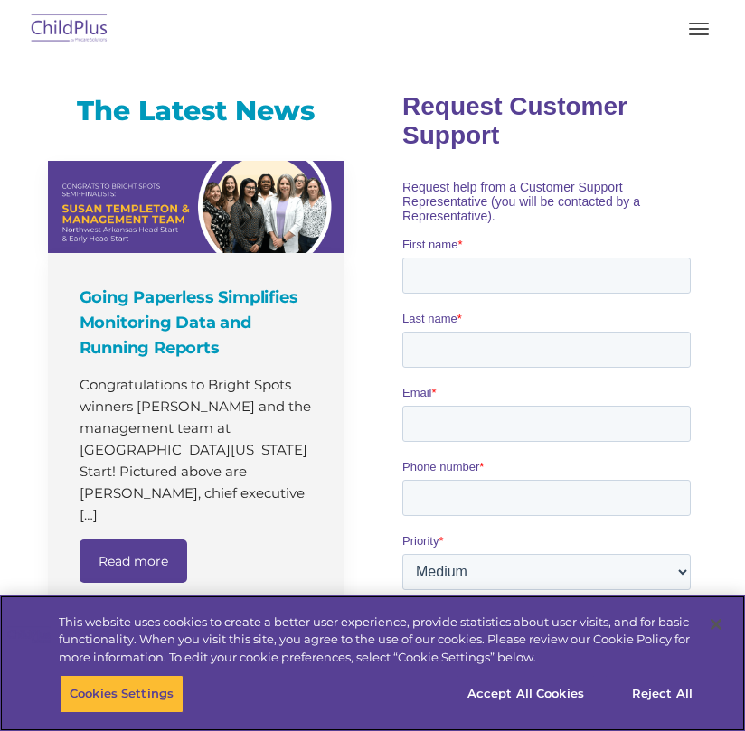  What do you see at coordinates (70, 29) in the screenshot?
I see `img: ChildPlus by Procare Solutions` at bounding box center [70, 29].